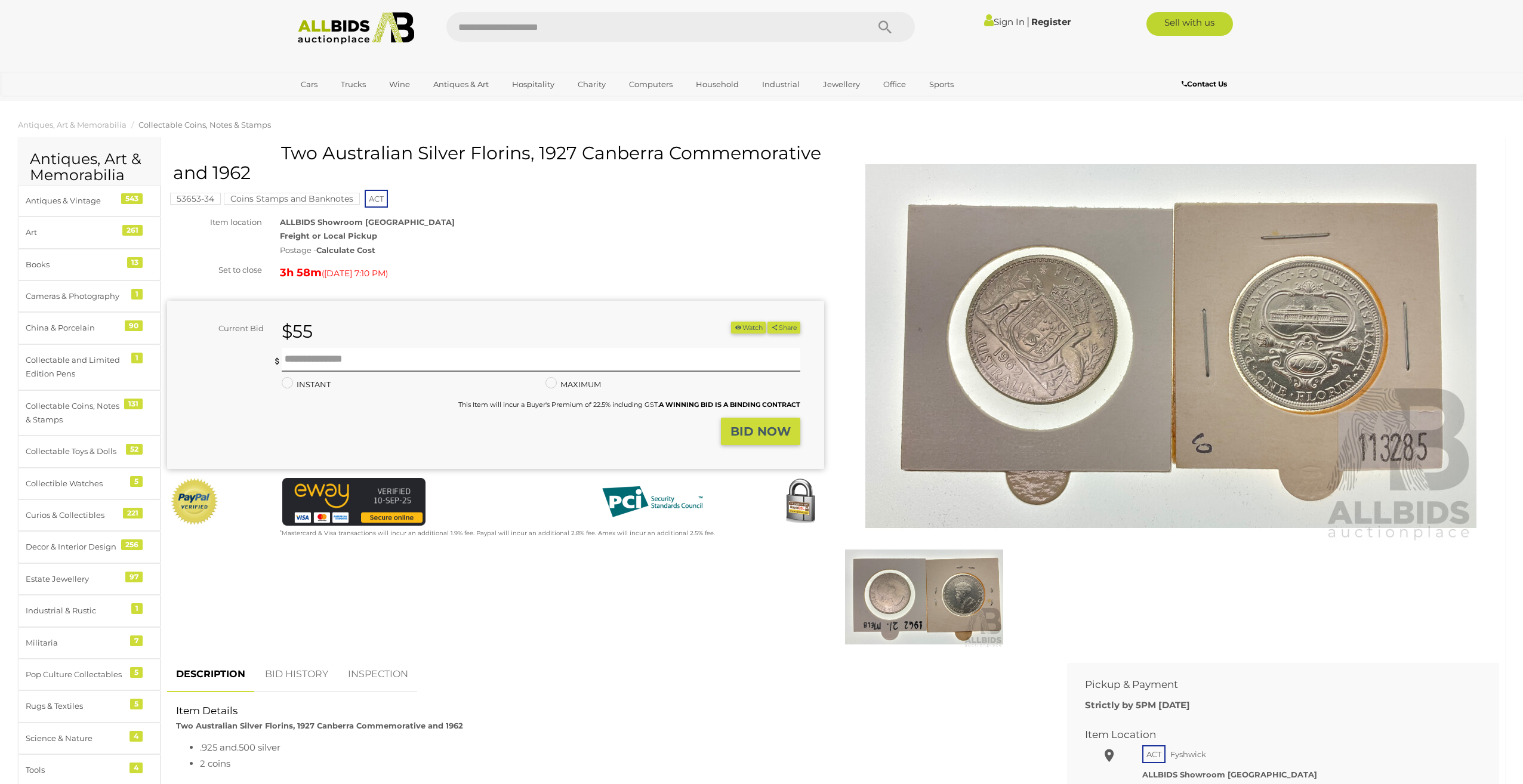 The image size is (1523, 784). I want to click on div: Collectible Watches, so click(75, 483).